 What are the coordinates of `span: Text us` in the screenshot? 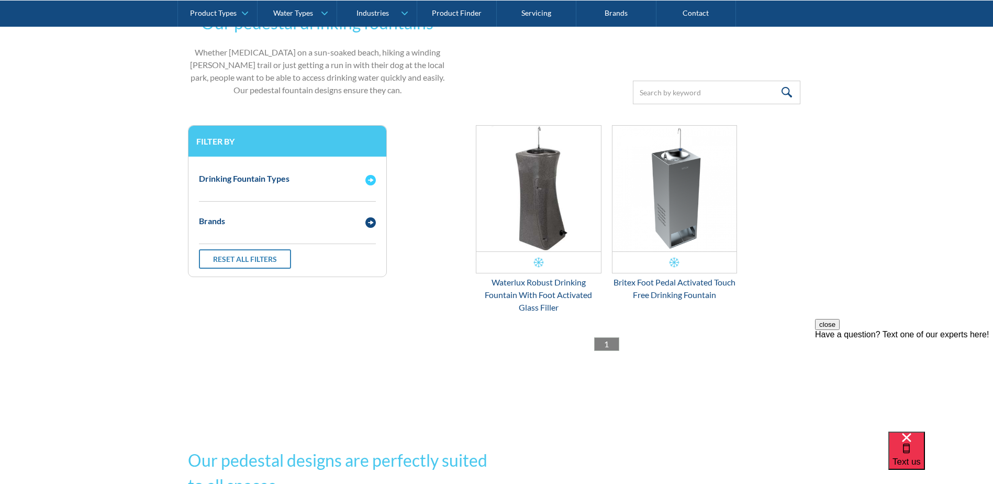 It's located at (18, 30).